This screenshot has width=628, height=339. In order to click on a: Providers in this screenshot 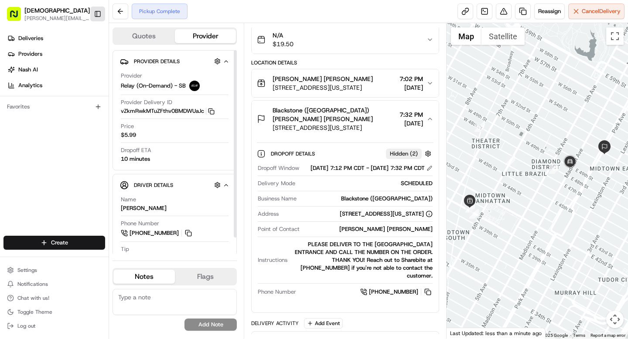, I will do `click(56, 54)`.